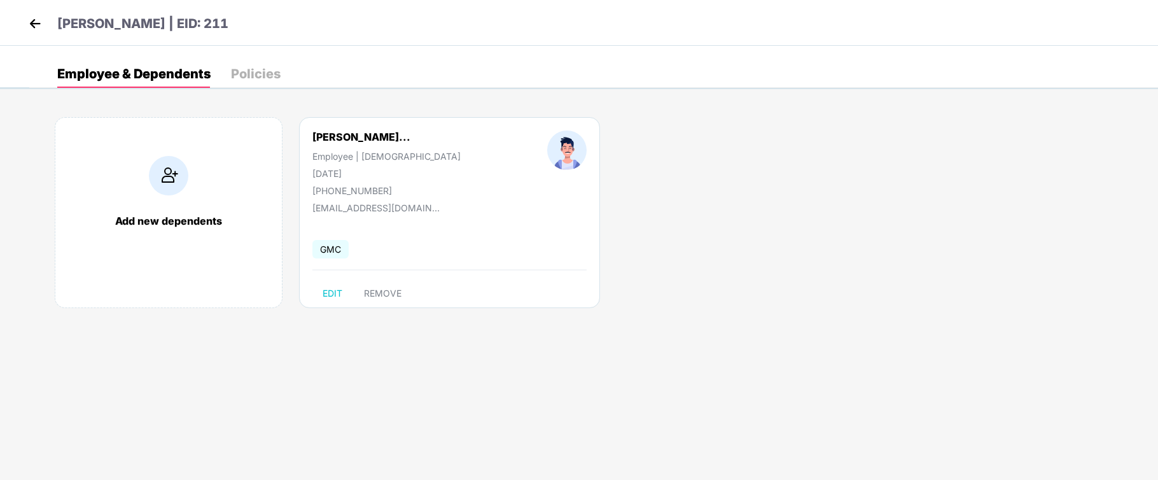  I want to click on span: EDIT, so click(332, 293).